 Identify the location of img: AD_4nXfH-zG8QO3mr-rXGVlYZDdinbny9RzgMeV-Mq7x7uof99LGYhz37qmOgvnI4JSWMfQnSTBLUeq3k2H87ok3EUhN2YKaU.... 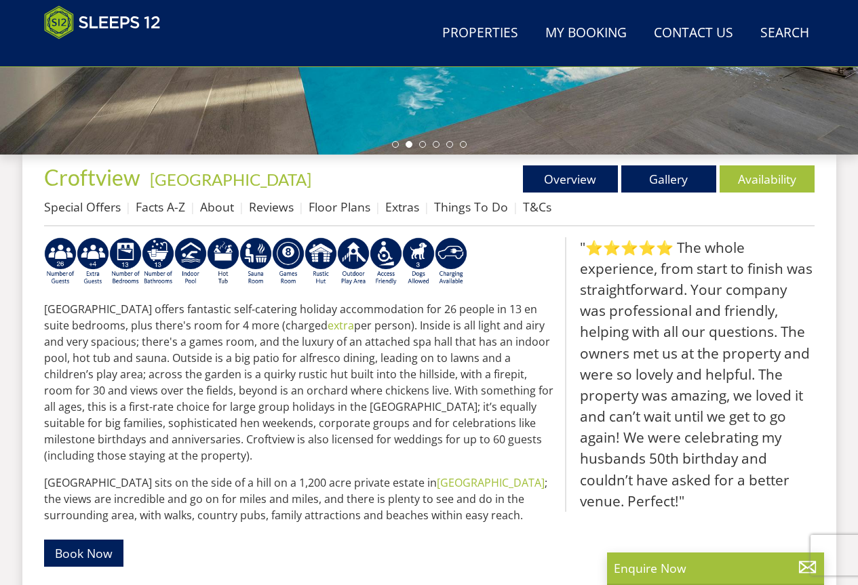
(126, 262).